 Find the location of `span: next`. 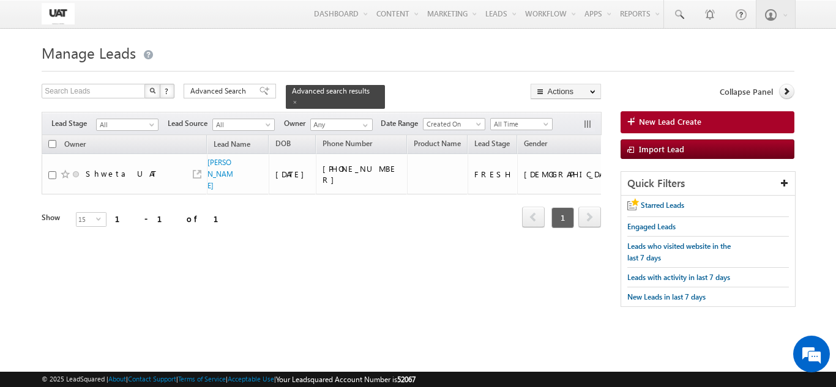

span: next is located at coordinates (589, 217).